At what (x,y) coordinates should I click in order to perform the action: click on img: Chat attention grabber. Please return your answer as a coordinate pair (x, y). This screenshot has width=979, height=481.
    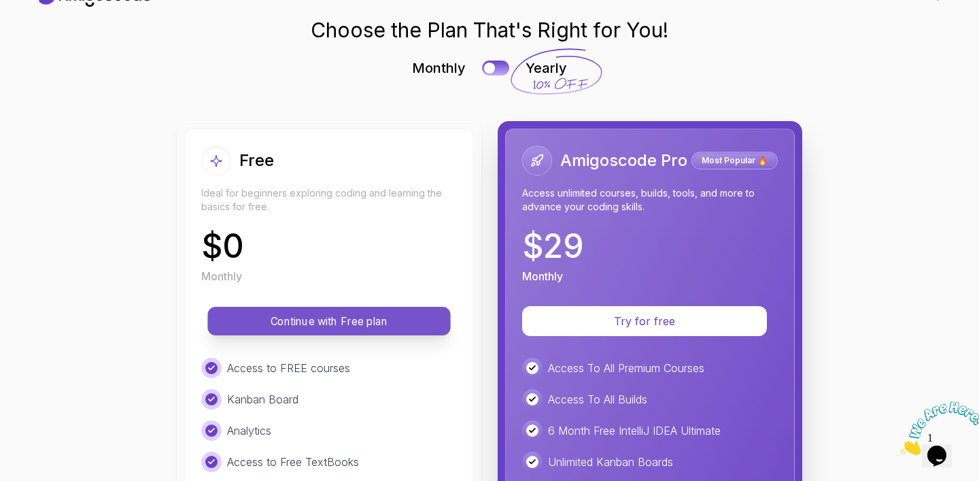
    Looking at the image, I should click on (48, 32).